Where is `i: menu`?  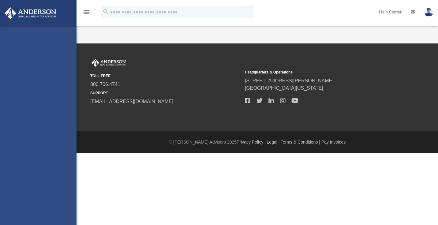 i: menu is located at coordinates (86, 12).